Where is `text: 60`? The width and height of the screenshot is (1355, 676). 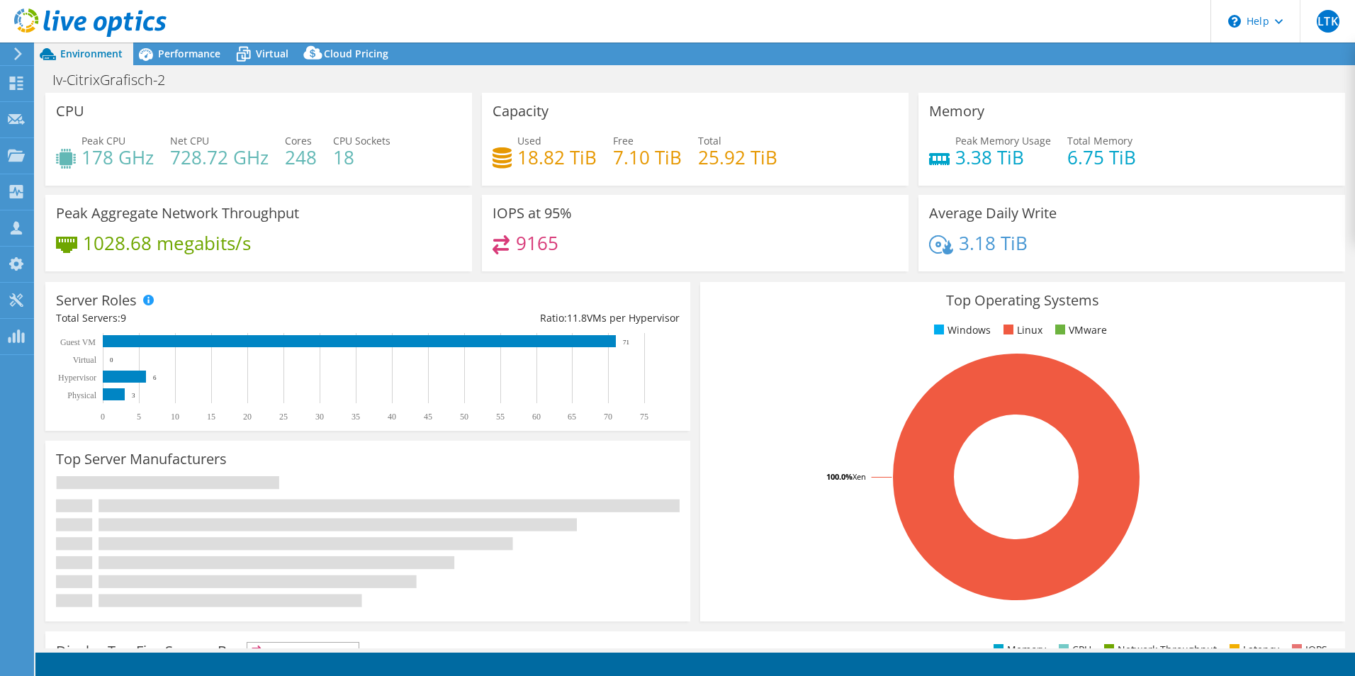
text: 60 is located at coordinates (537, 417).